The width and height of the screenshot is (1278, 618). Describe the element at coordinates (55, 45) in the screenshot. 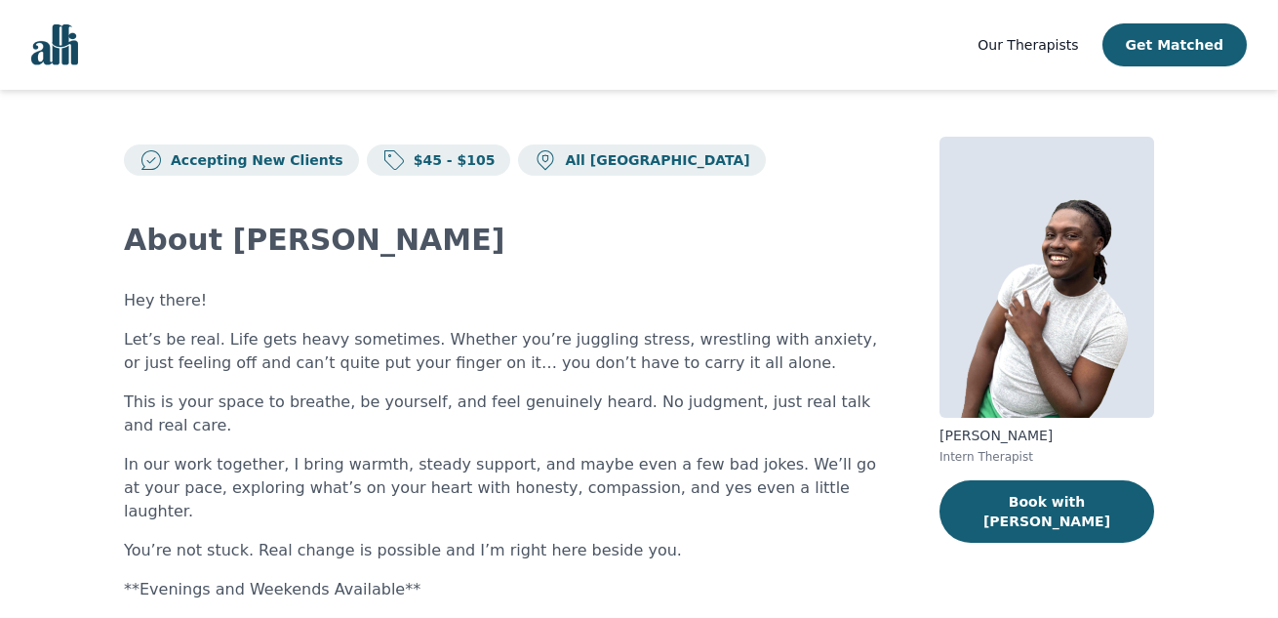

I see `img: alli logo` at that location.